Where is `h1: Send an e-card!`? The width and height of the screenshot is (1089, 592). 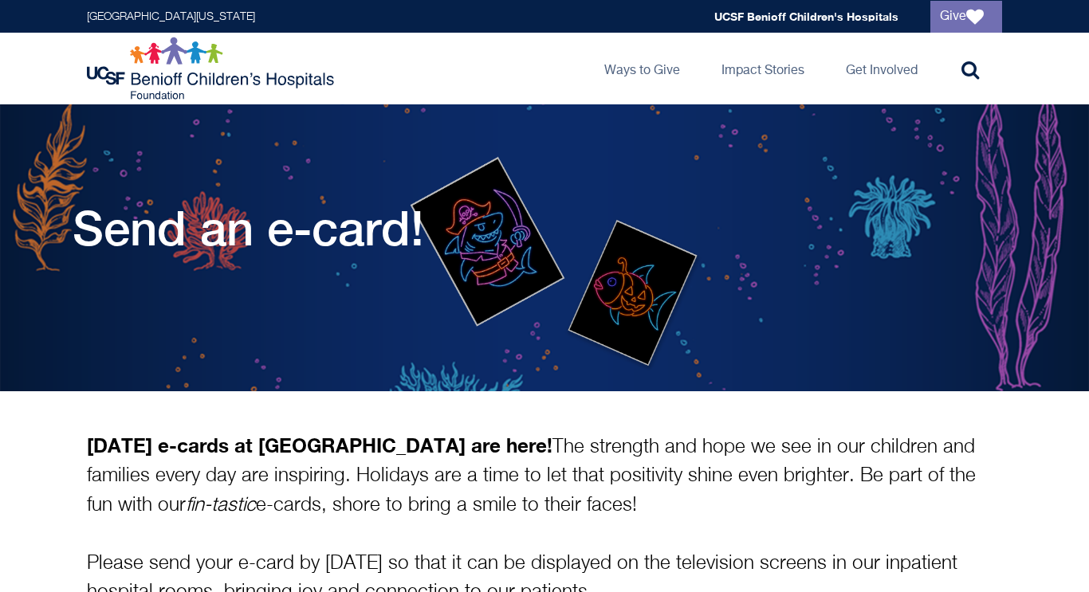 h1: Send an e-card! is located at coordinates (248, 228).